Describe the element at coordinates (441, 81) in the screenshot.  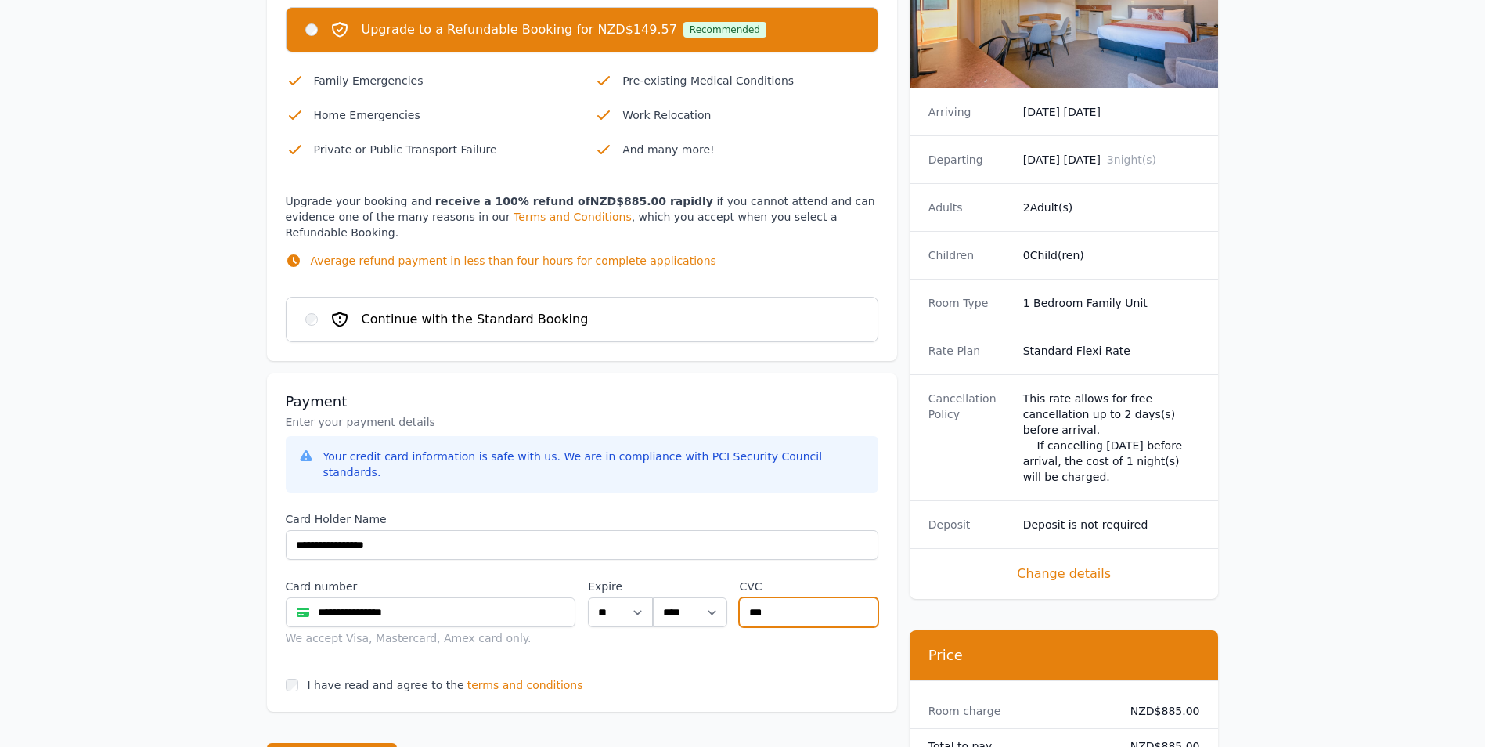
I see `p: Family Emergencies` at that location.